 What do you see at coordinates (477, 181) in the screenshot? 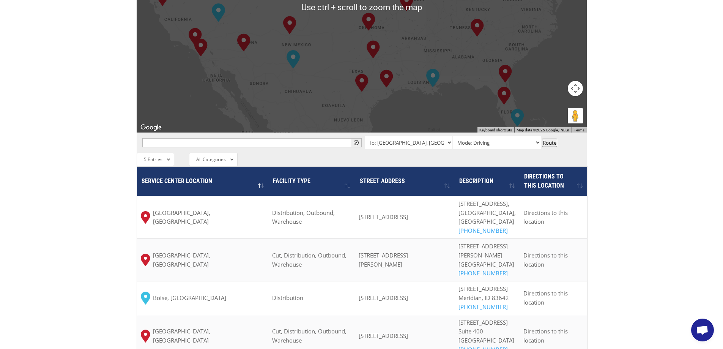
I see `span: Description` at bounding box center [477, 181].